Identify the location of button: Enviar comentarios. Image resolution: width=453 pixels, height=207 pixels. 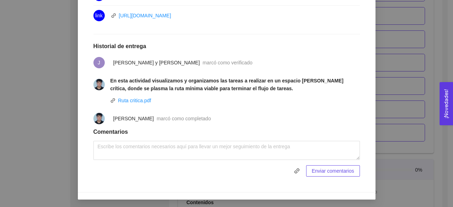
(333, 171).